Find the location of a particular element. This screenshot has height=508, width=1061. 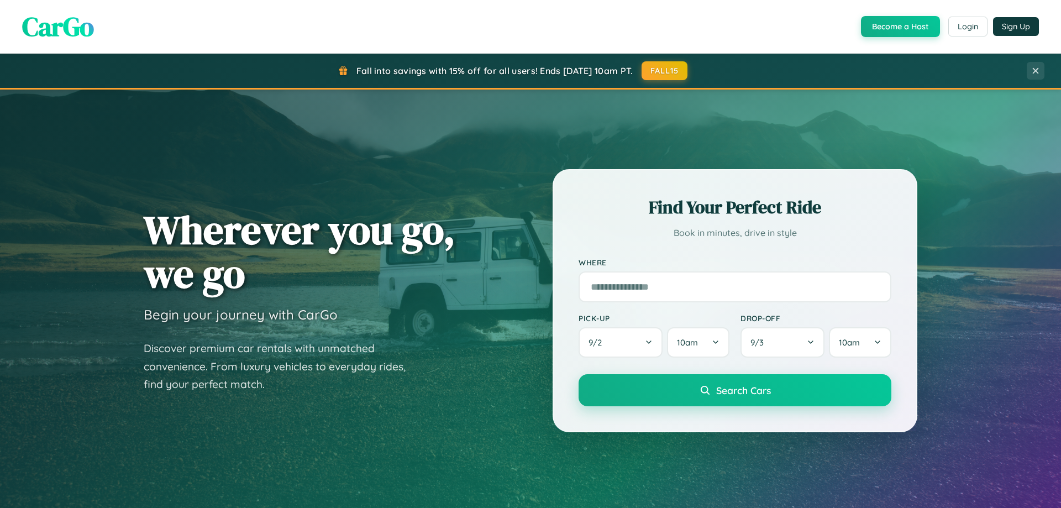

span: 9 / 2 is located at coordinates (598, 342).